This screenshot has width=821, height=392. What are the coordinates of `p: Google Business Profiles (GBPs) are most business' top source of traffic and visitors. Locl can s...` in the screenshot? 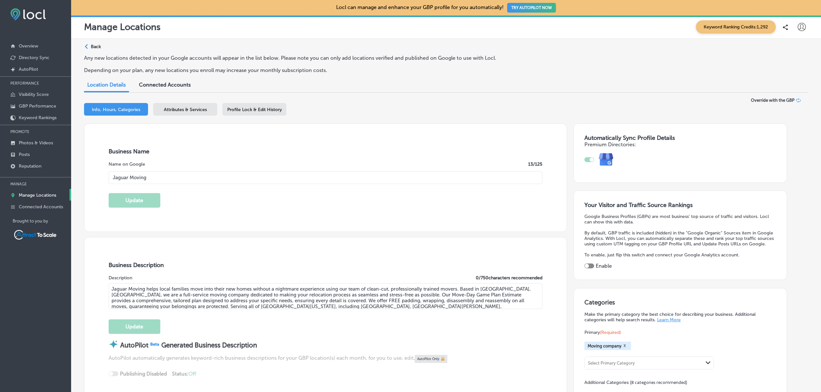 It's located at (680, 219).